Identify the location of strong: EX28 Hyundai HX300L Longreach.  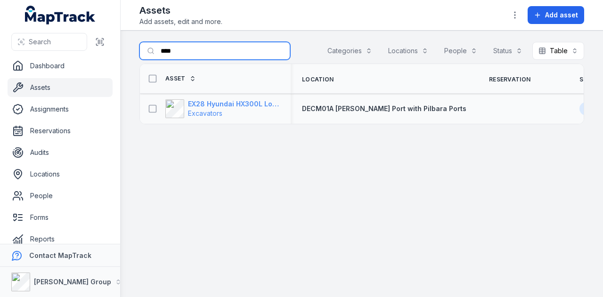
(234, 104).